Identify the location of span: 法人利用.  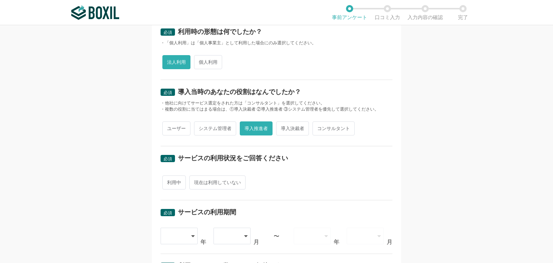
(177, 62).